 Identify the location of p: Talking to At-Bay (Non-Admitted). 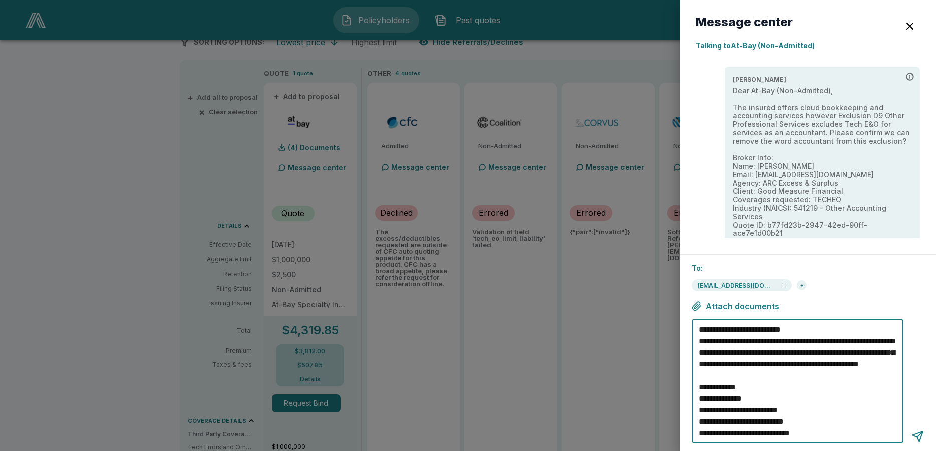
(808, 45).